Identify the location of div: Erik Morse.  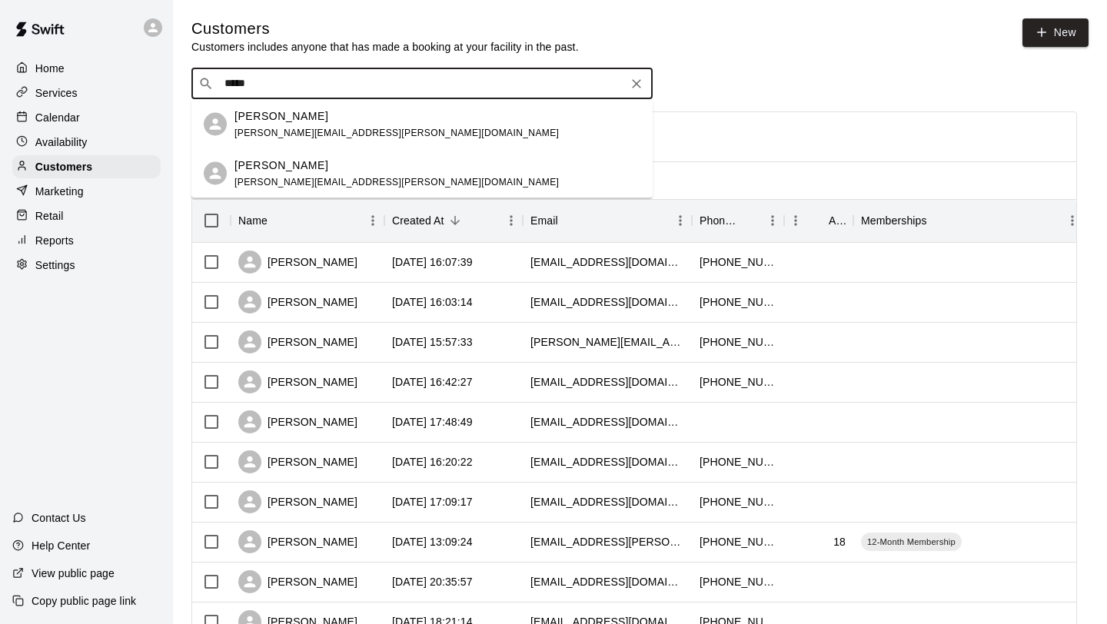
(215, 124).